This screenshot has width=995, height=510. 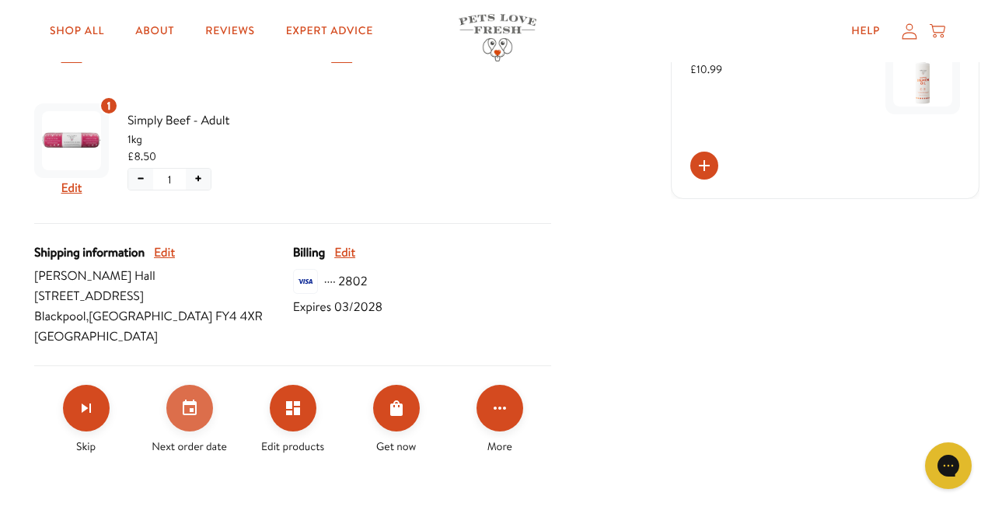 What do you see at coordinates (865, 31) in the screenshot?
I see `a: Help` at bounding box center [865, 31].